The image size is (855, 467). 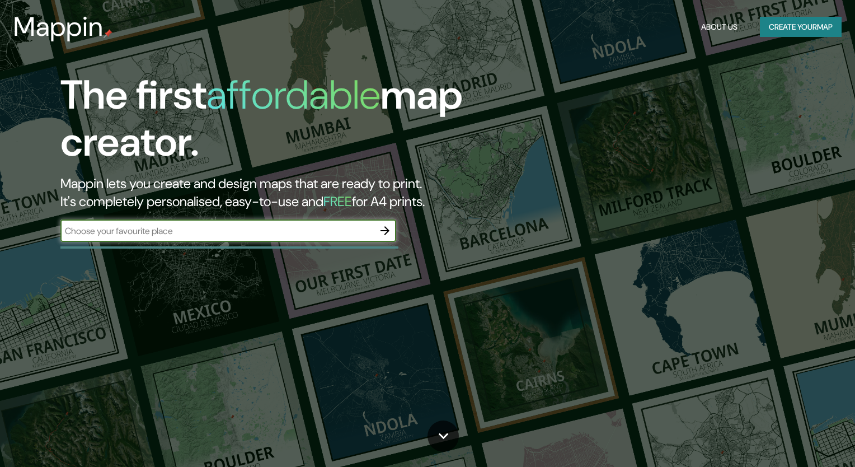 I want to click on h1: affordable, so click(x=293, y=95).